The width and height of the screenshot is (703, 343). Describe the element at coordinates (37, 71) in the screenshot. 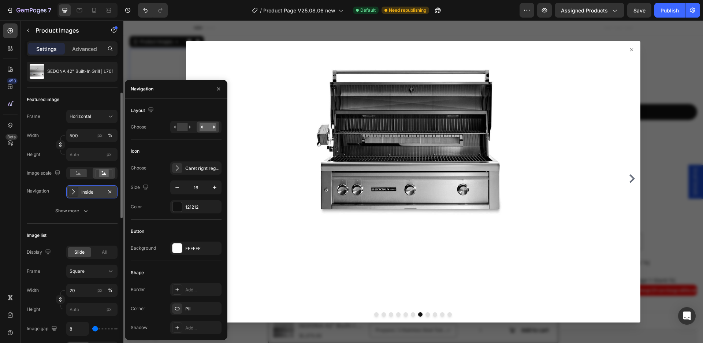

I see `img: product feature img` at that location.